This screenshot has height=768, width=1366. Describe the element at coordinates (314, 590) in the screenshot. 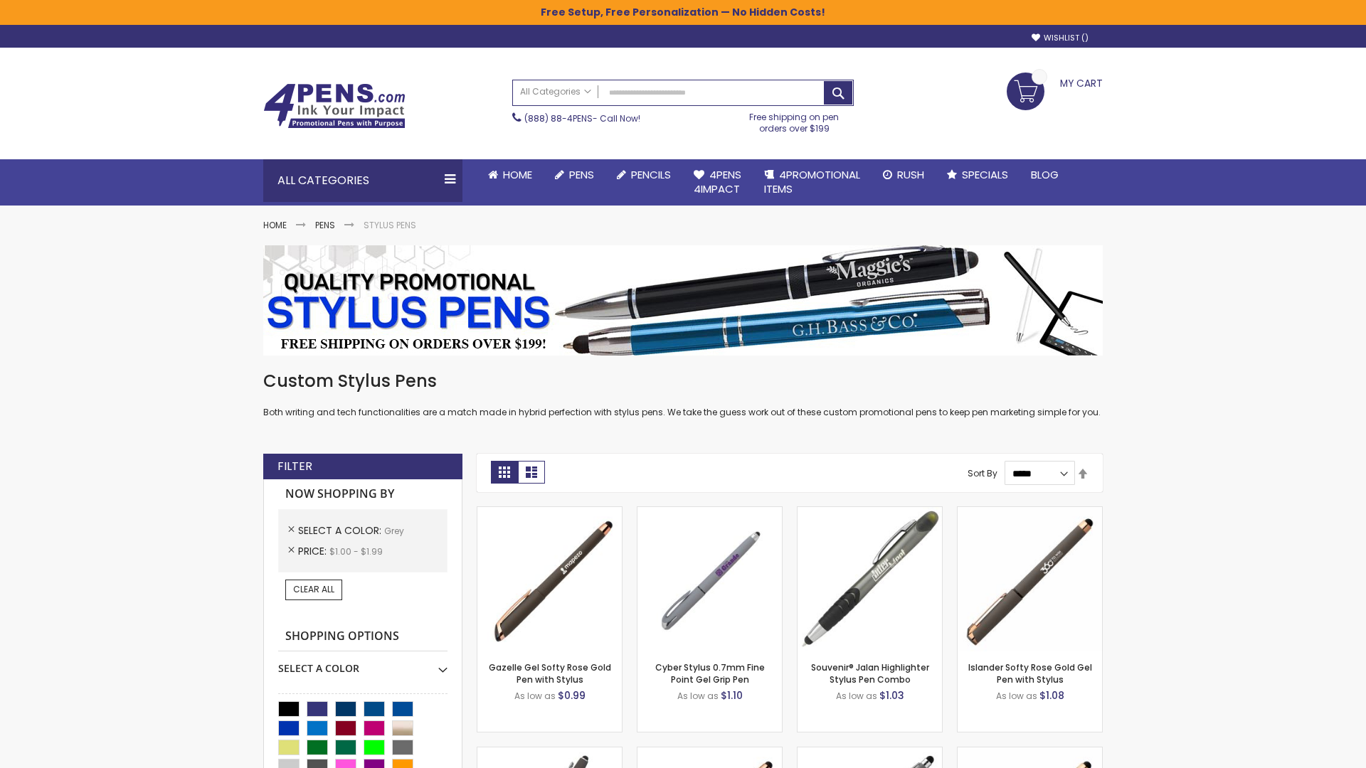

I see `a: Clear All` at that location.